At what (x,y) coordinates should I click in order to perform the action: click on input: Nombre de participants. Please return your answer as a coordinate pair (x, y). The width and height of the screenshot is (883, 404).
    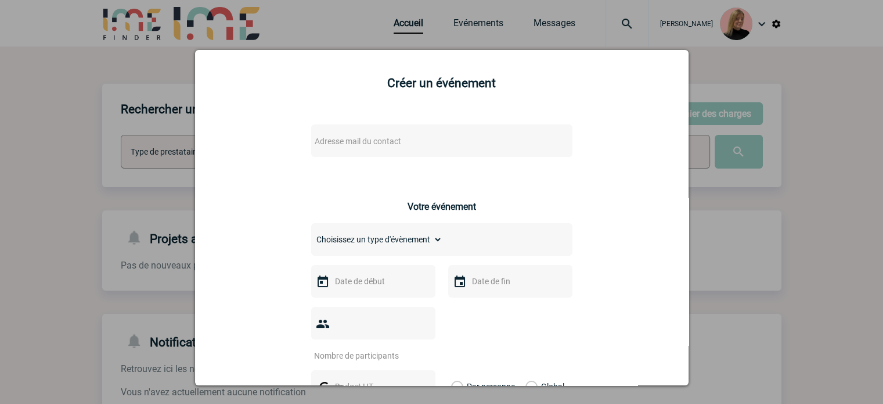
    Looking at the image, I should click on (366, 355).